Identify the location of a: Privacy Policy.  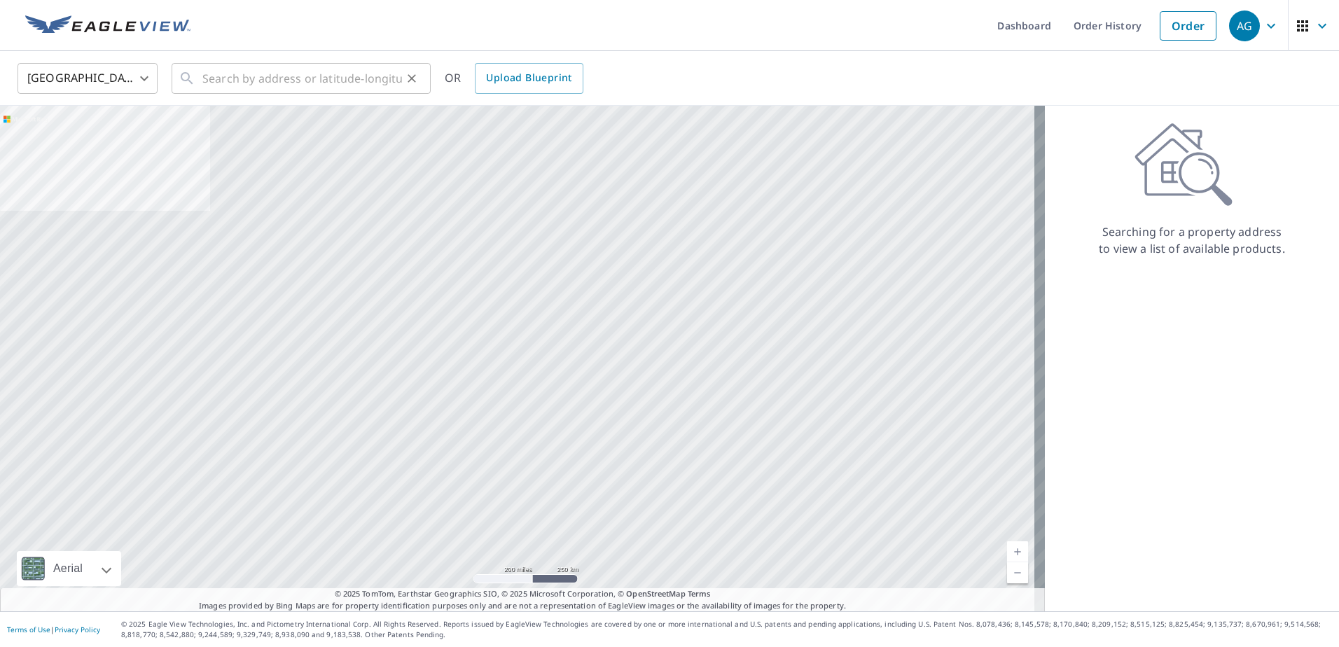
(77, 629).